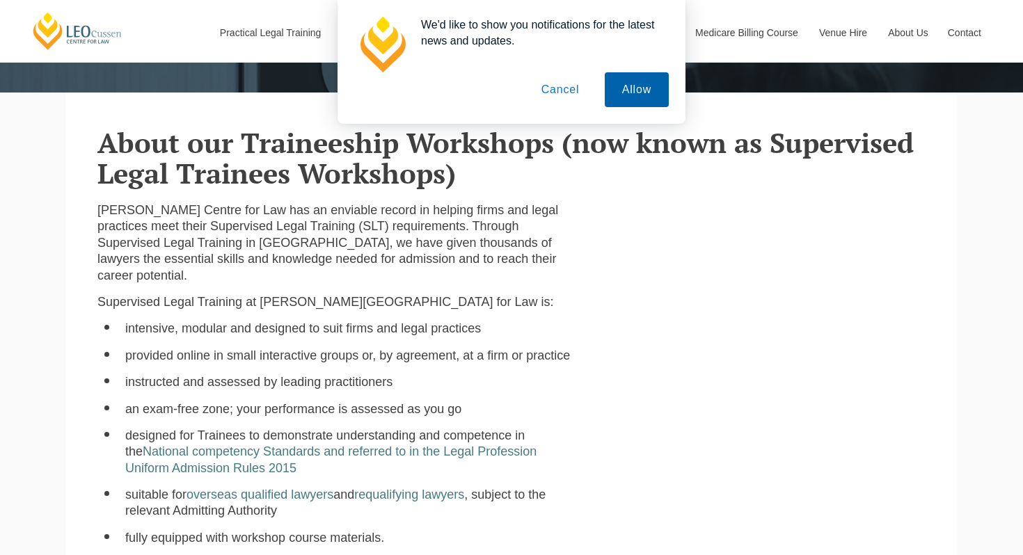 The height and width of the screenshot is (555, 1023). What do you see at coordinates (560, 90) in the screenshot?
I see `button: Cancel` at bounding box center [560, 90].